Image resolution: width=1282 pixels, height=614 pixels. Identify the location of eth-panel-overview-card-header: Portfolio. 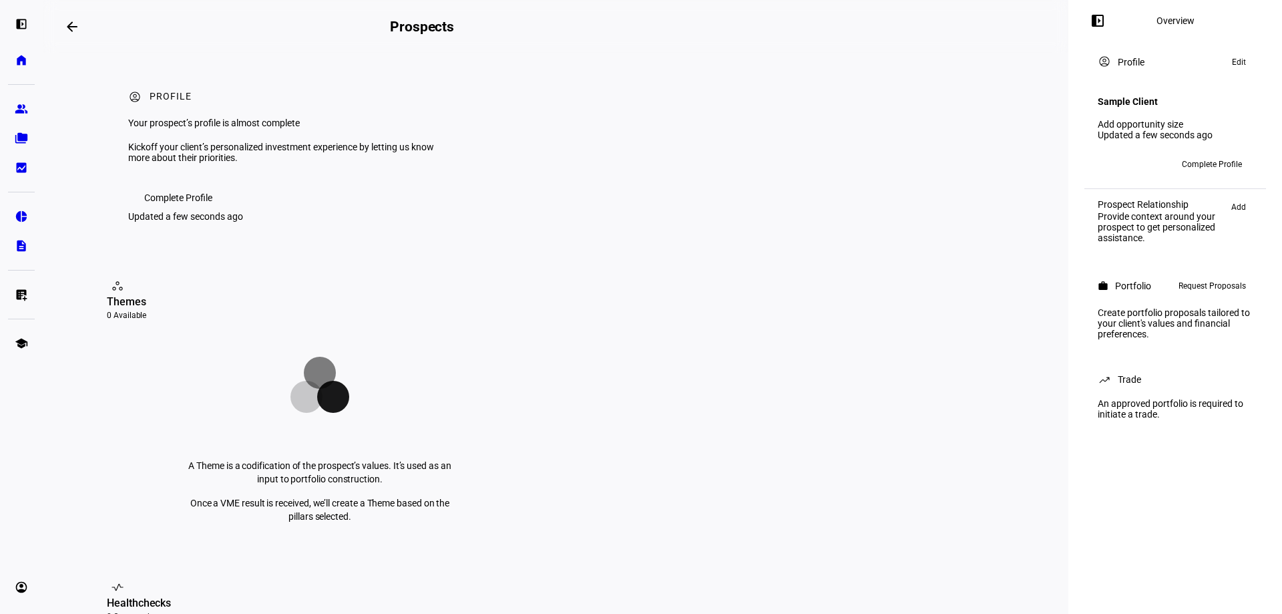
(1175, 286).